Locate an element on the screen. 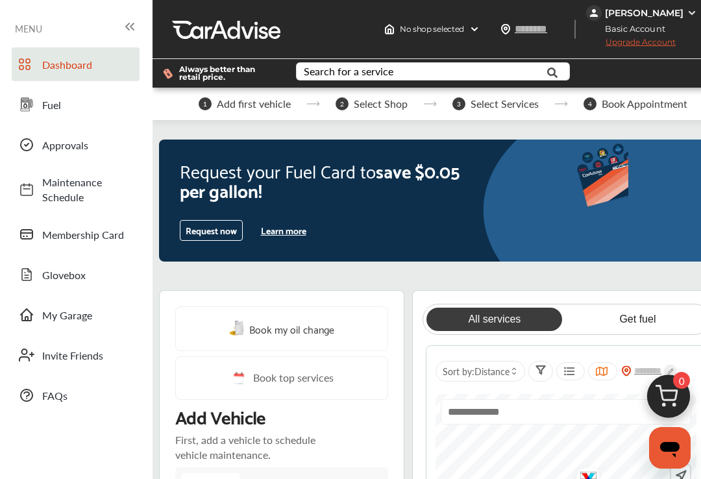 The image size is (701, 479). a: Book top services is located at coordinates (282, 378).